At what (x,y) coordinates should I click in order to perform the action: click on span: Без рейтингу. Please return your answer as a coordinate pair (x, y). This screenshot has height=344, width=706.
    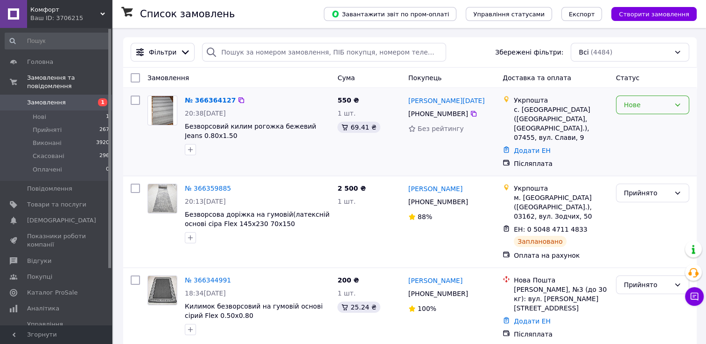
    Looking at the image, I should click on (440, 129).